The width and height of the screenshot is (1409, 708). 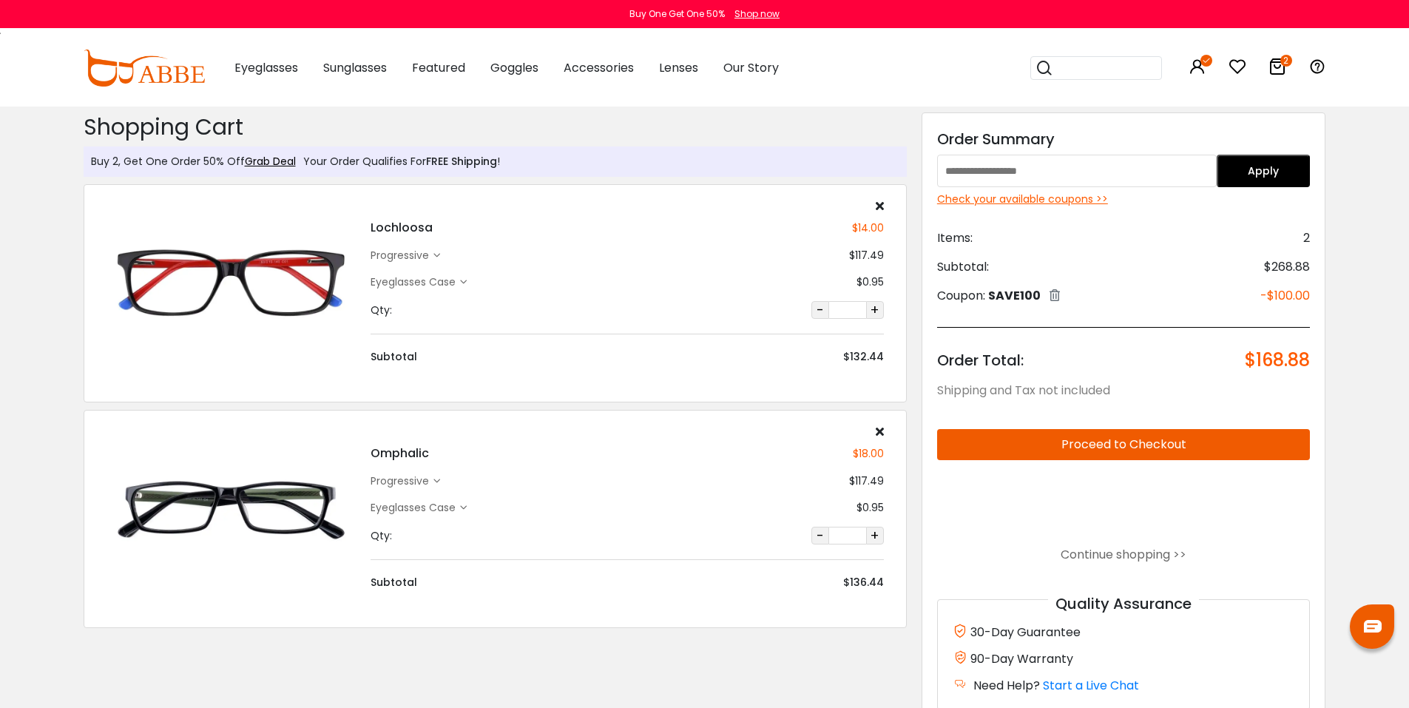 I want to click on span: $268.88, so click(x=1287, y=267).